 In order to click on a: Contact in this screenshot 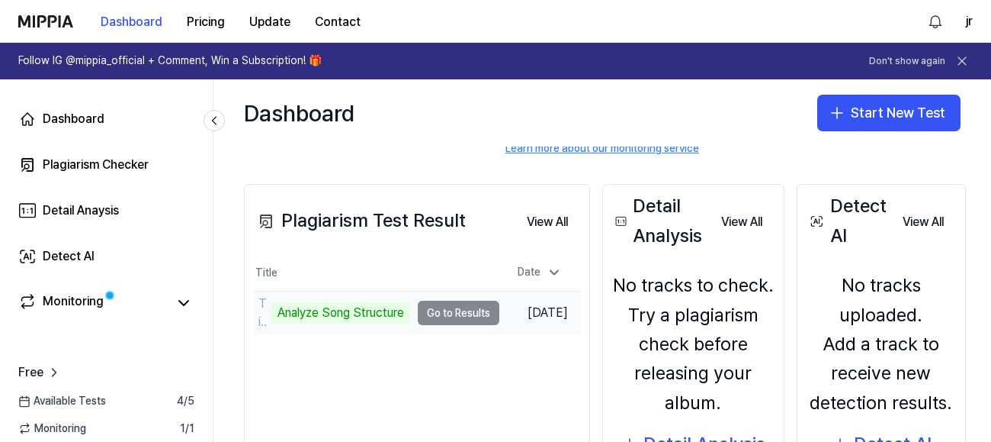, I will do `click(338, 22)`.